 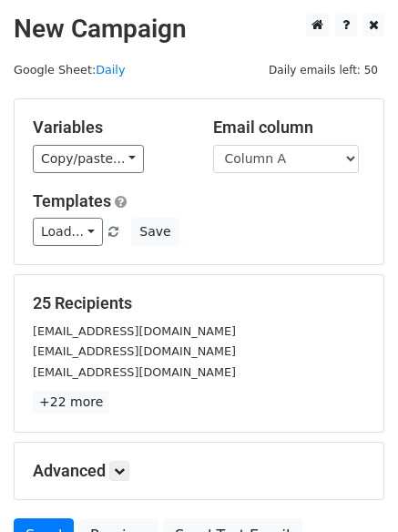 I want to click on h5: Advanced, so click(x=199, y=471).